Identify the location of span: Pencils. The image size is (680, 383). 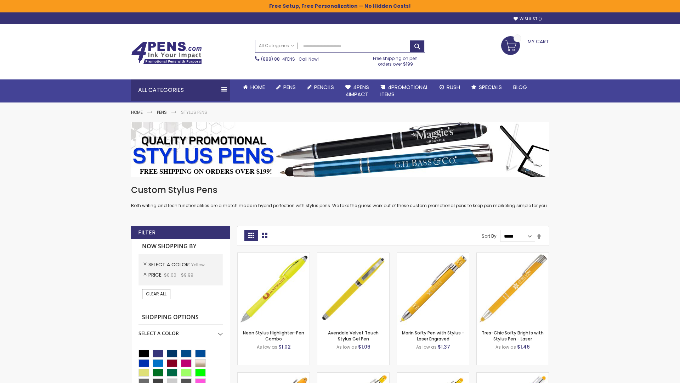
(324, 87).